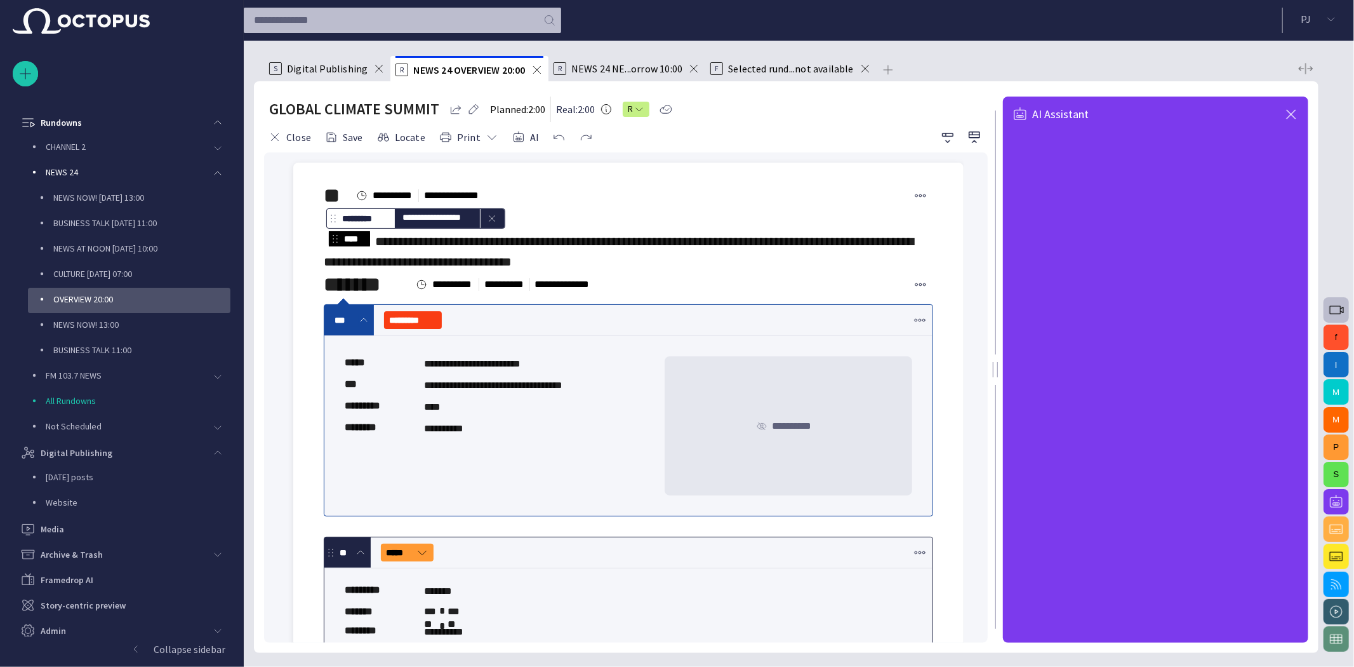  Describe the element at coordinates (631, 109) in the screenshot. I see `span: R` at that location.